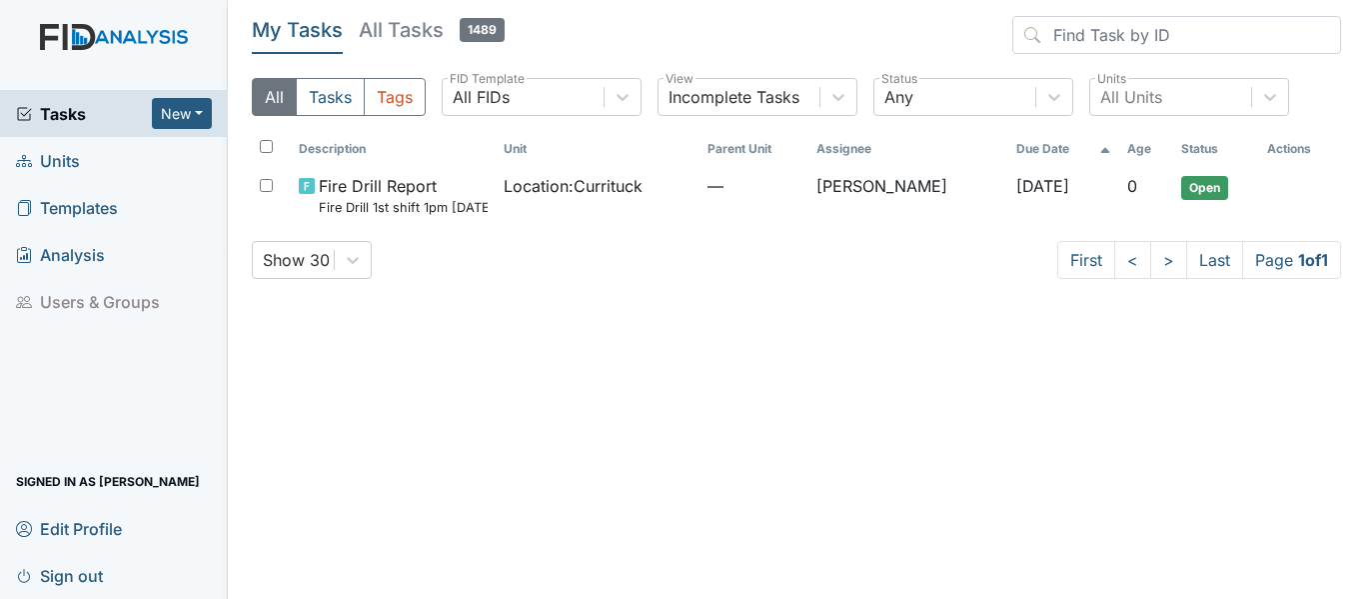 This screenshot has width=1365, height=599. What do you see at coordinates (1132, 186) in the screenshot?
I see `span: 0` at bounding box center [1132, 186].